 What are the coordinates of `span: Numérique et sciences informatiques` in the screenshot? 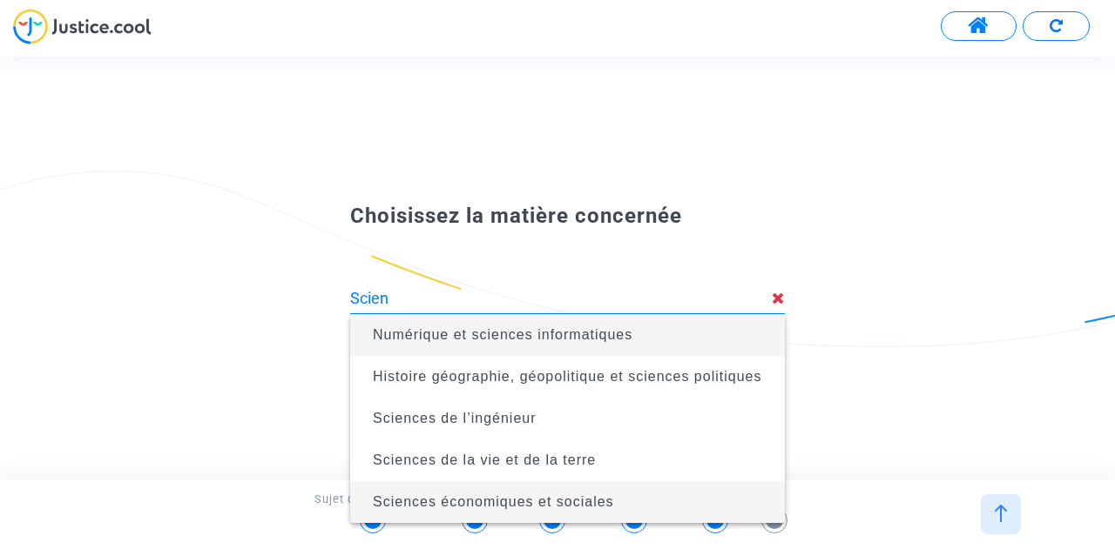 It's located at (502, 334).